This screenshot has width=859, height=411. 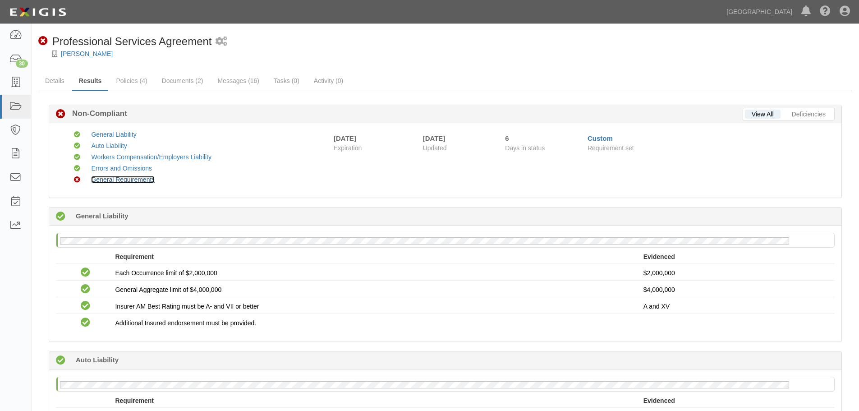 I want to click on span: Insurer AM Best Rating must be A- and VII or better, so click(x=187, y=306).